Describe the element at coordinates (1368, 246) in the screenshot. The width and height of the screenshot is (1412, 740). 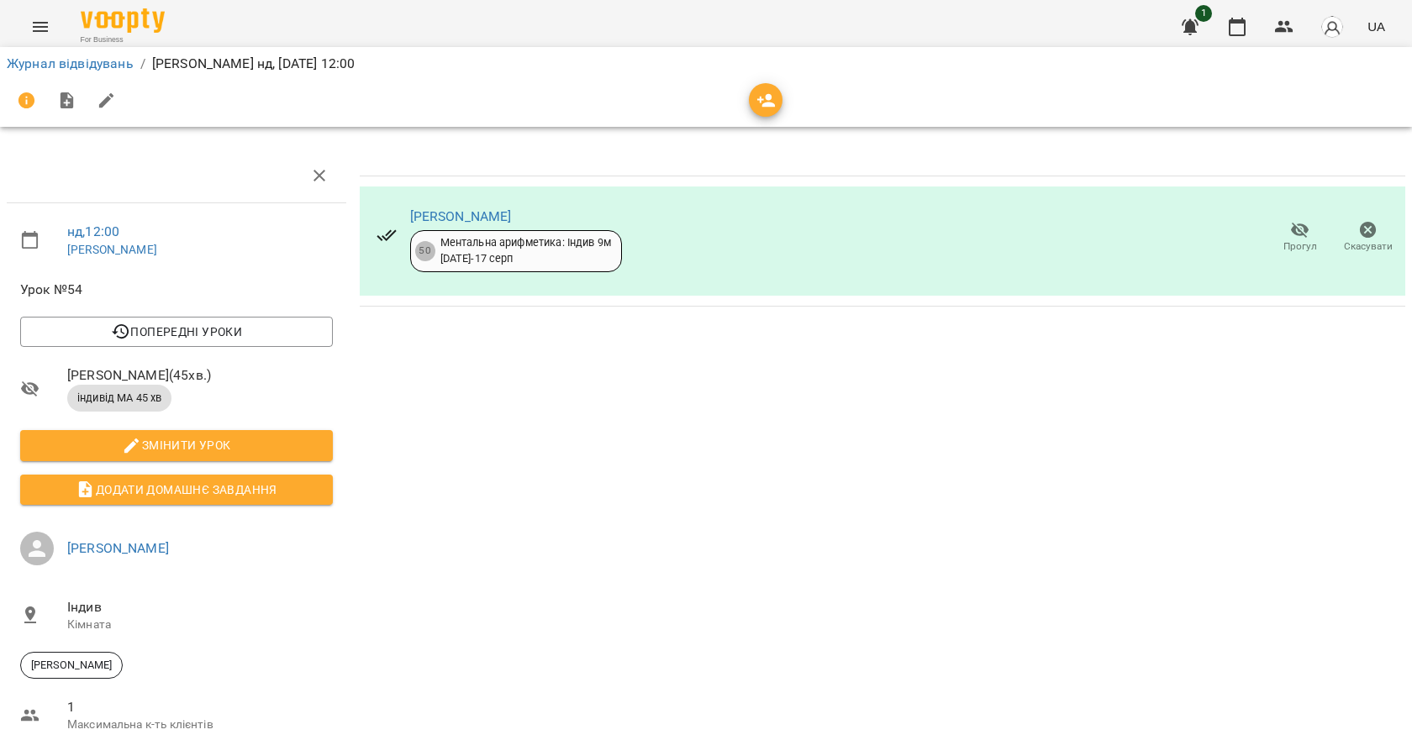
I see `span: Скасувати` at that location.